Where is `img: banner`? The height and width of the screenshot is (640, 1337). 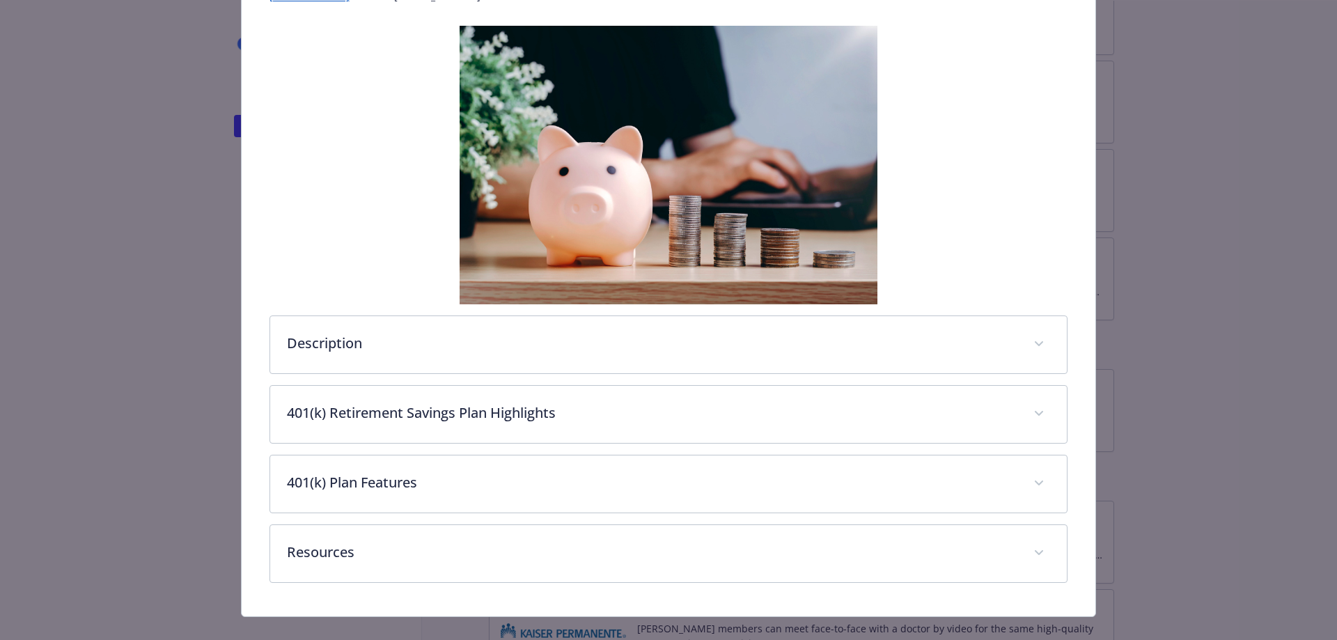
img: banner is located at coordinates (668, 165).